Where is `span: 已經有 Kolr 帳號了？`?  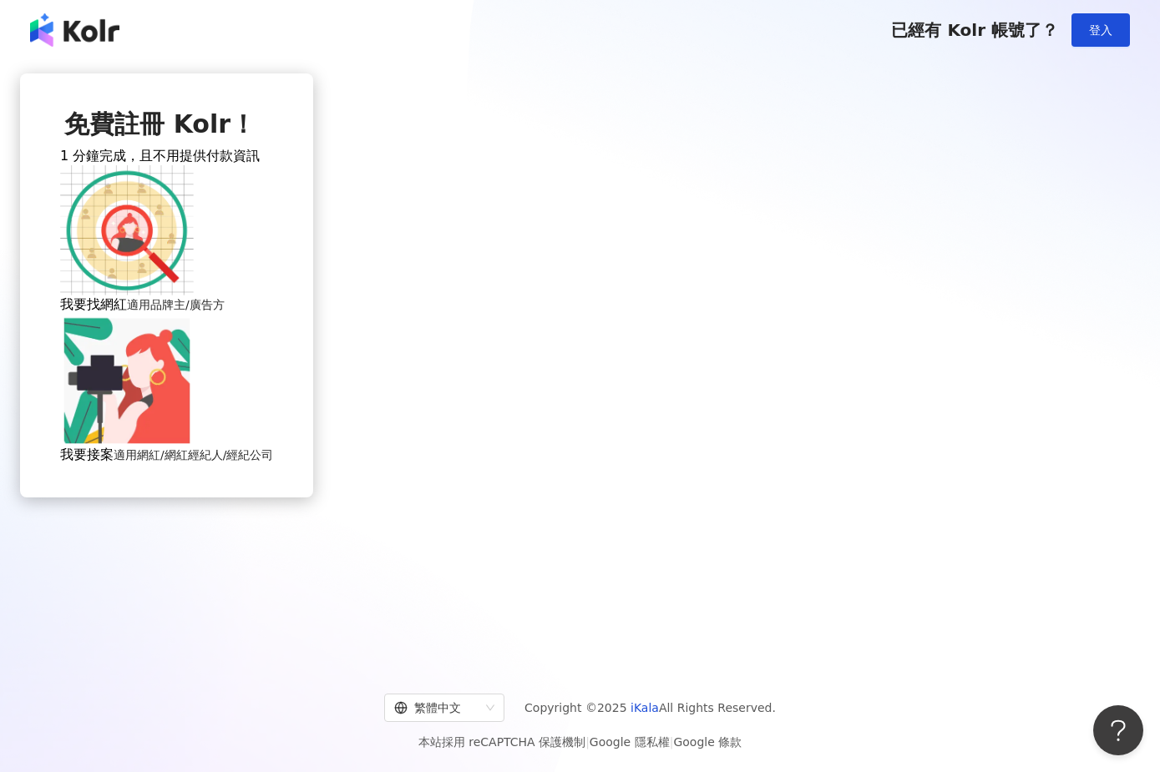
span: 已經有 Kolr 帳號了？ is located at coordinates (975, 30).